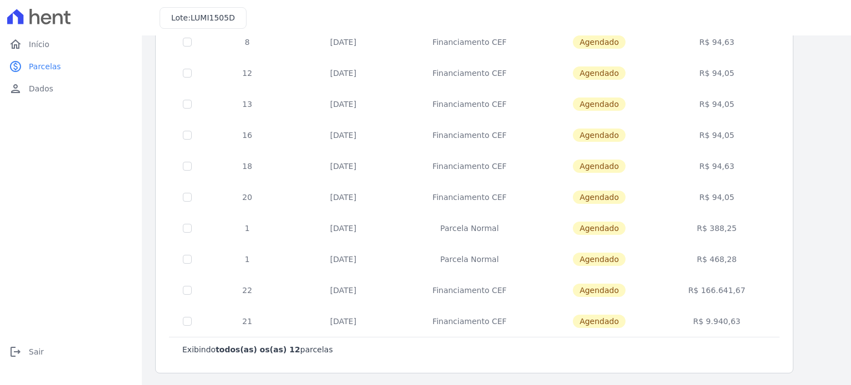 The width and height of the screenshot is (851, 385). I want to click on td: R$ 9.940,63, so click(717, 321).